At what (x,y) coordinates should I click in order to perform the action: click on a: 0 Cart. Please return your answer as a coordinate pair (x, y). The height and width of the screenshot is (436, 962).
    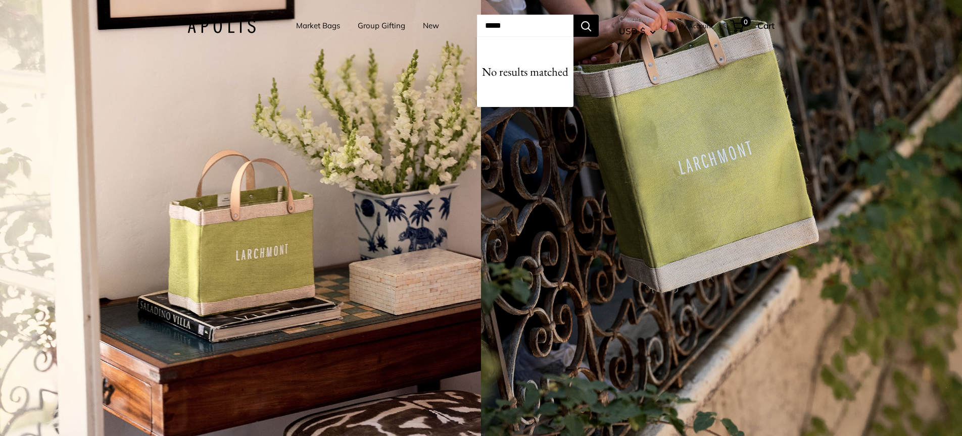
    Looking at the image, I should click on (753, 26).